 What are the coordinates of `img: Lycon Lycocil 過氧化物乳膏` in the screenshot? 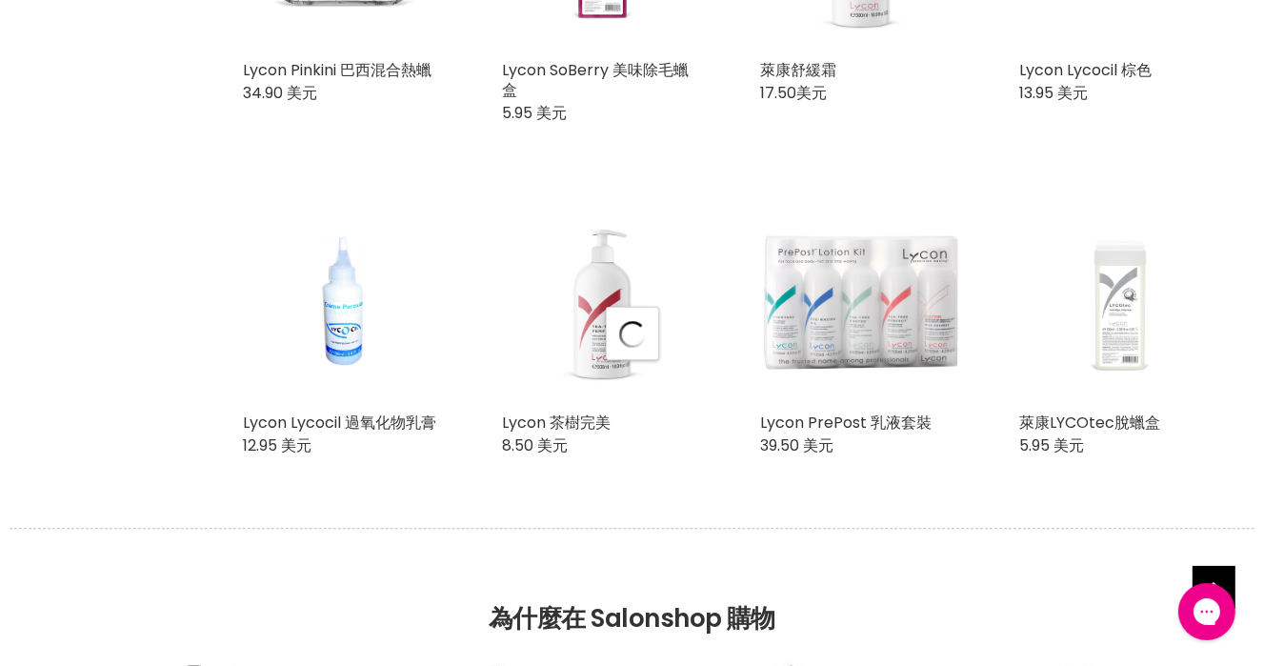 It's located at (343, 302).